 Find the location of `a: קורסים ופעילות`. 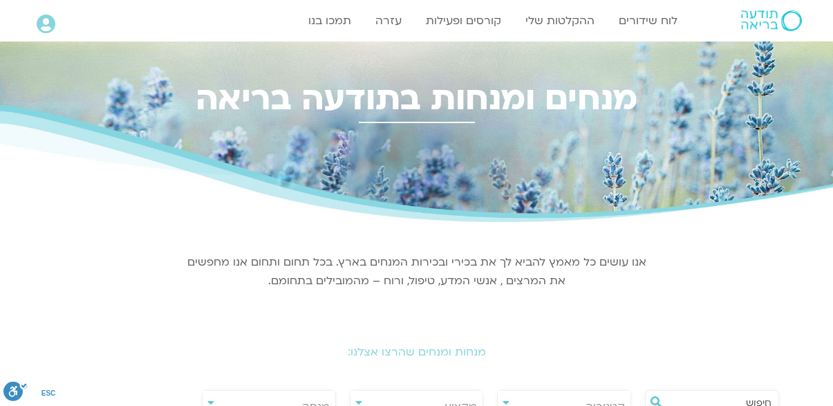

a: קורסים ופעילות is located at coordinates (463, 21).